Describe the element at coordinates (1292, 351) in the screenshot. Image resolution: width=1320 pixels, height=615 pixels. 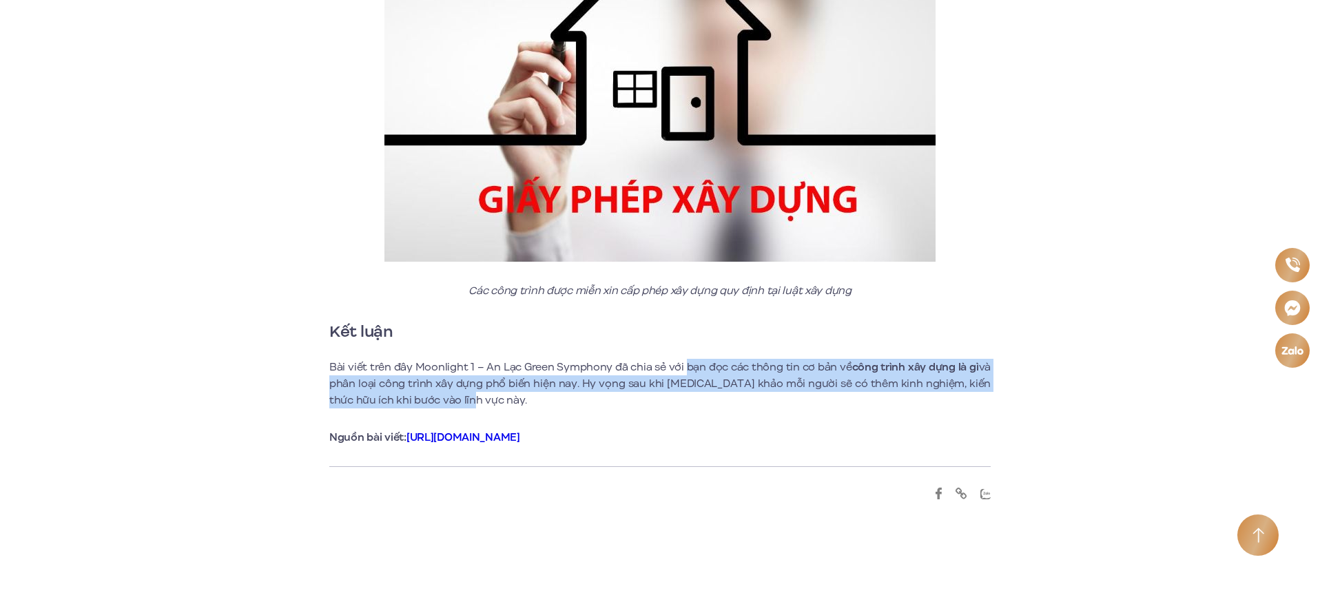
I see `img: Zalo icon` at that location.